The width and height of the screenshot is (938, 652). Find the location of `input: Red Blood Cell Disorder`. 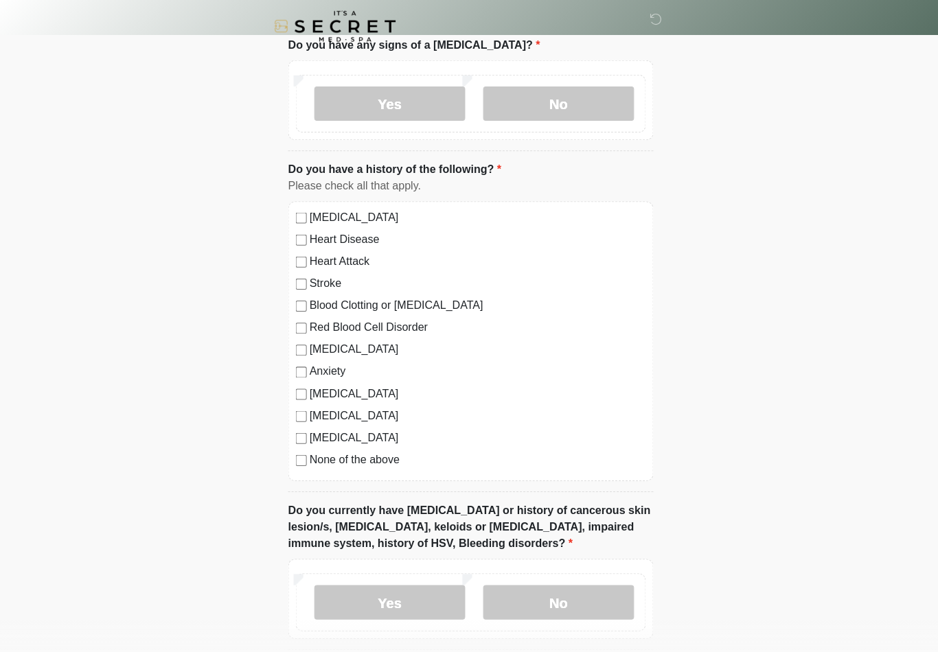

input: Red Blood Cell Disorder is located at coordinates (300, 327).